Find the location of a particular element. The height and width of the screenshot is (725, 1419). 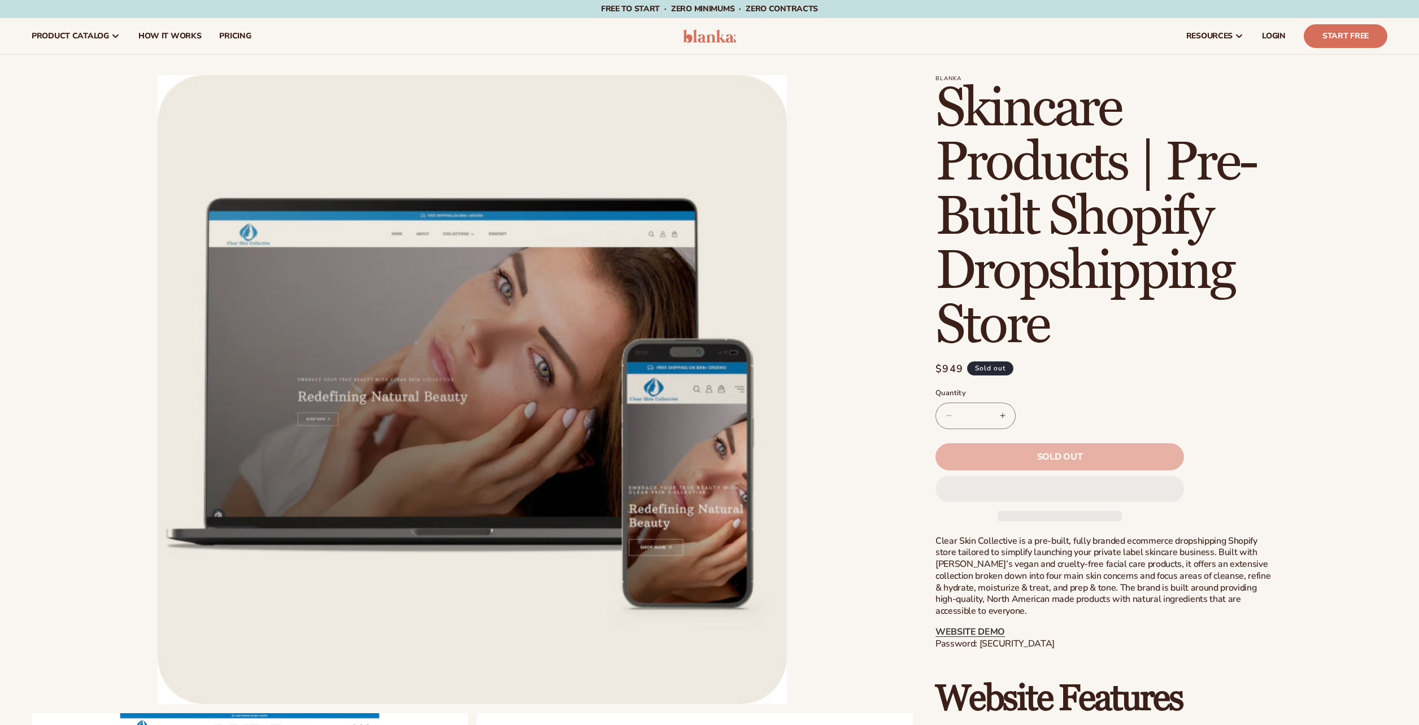

strong: Website Features is located at coordinates (1059, 699).